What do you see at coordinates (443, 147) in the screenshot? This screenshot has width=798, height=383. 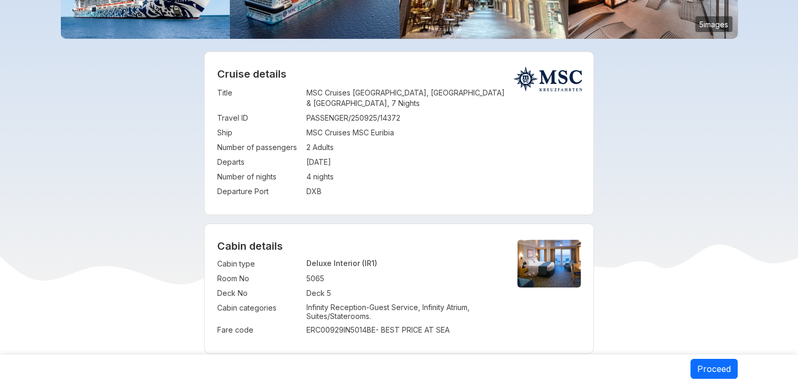 I see `td: 2 Adults` at bounding box center [443, 147].